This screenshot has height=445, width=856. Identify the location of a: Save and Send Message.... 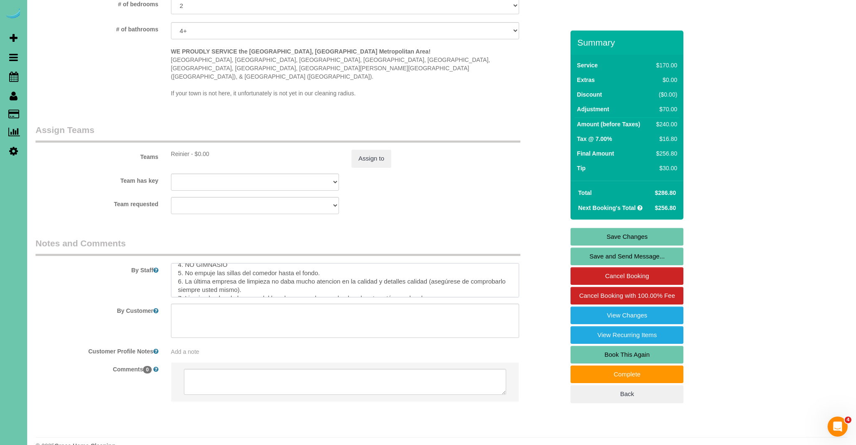
(627, 256).